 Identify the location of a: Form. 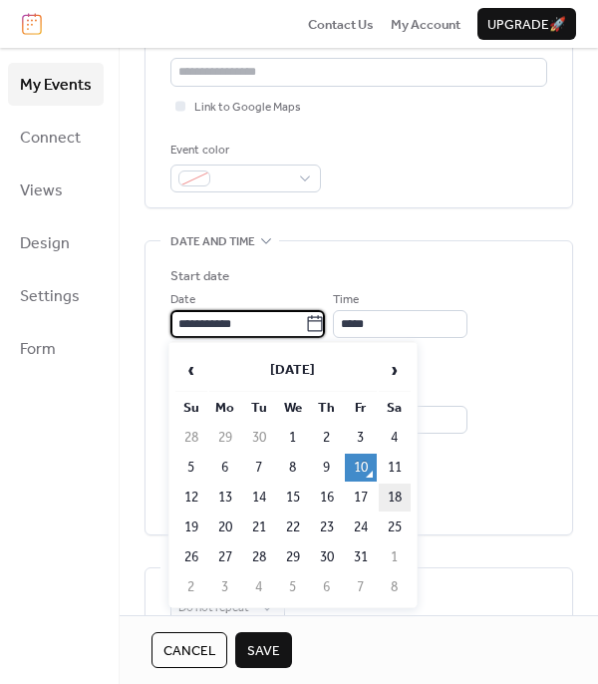
(56, 348).